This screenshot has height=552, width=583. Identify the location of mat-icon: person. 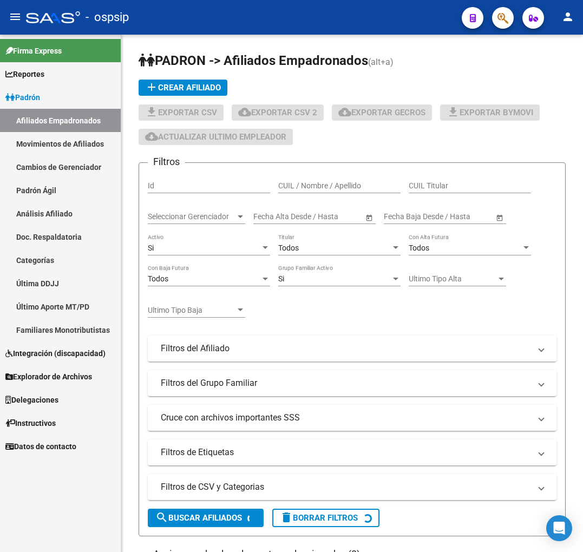
(568, 17).